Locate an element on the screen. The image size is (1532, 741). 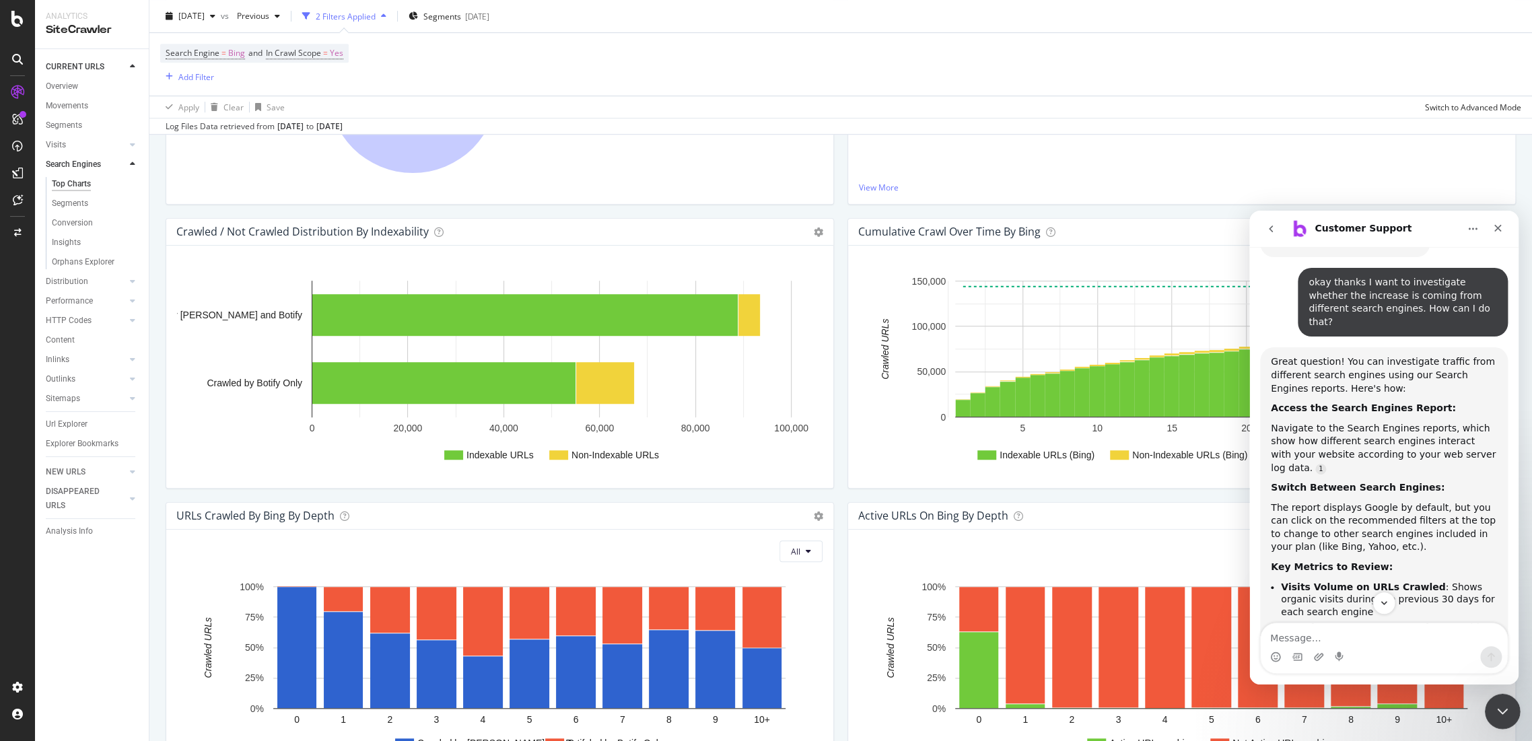
div: Insights is located at coordinates (66, 242).